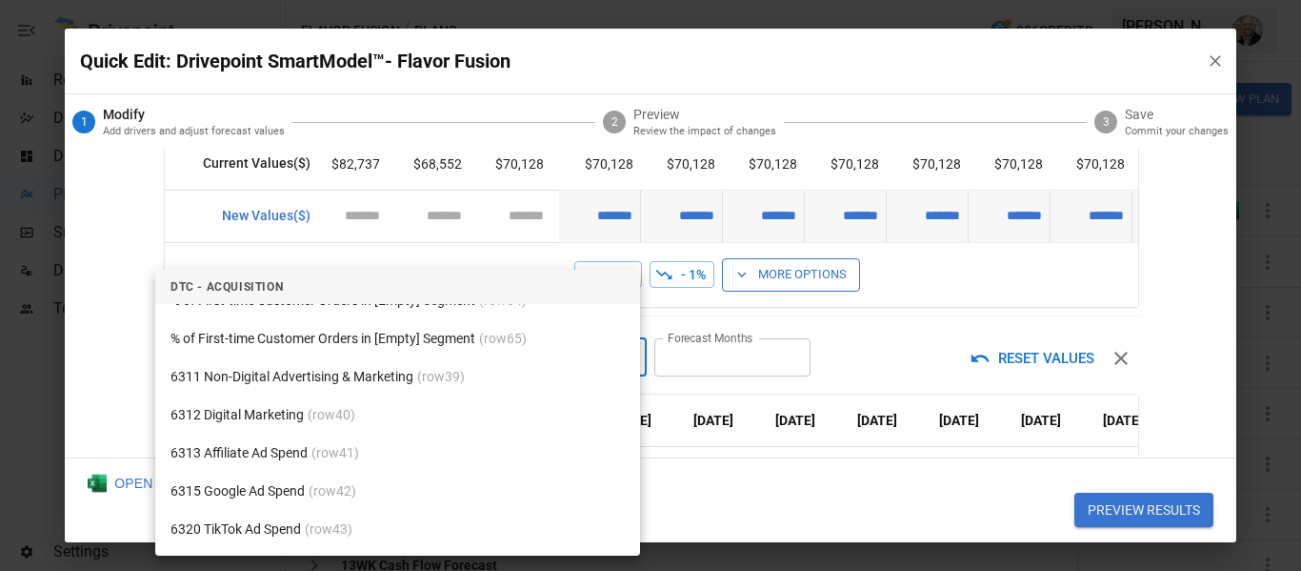 The height and width of the screenshot is (571, 1301). Describe the element at coordinates (397, 338) in the screenshot. I see `li: % of First-time Customer Orders in [Empty] Segment` at that location.